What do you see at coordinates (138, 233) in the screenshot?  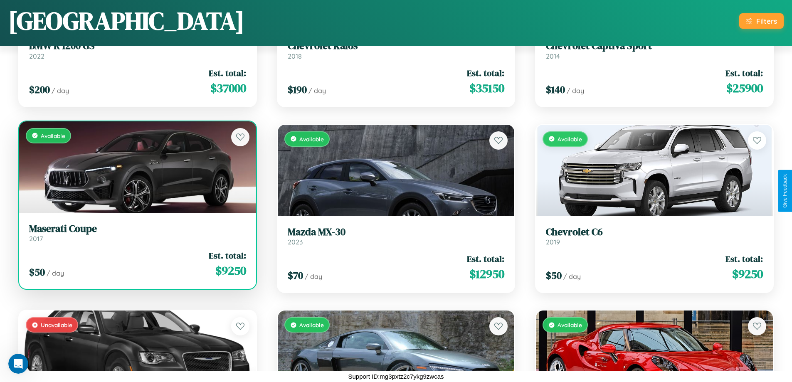 I see `a: Maserati Coupe2017` at bounding box center [138, 233].